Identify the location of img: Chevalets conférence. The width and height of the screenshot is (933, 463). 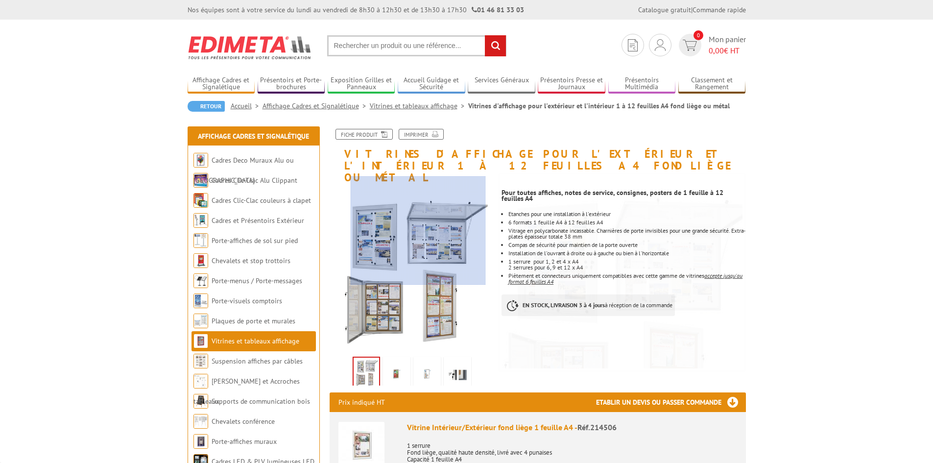
(201, 421).